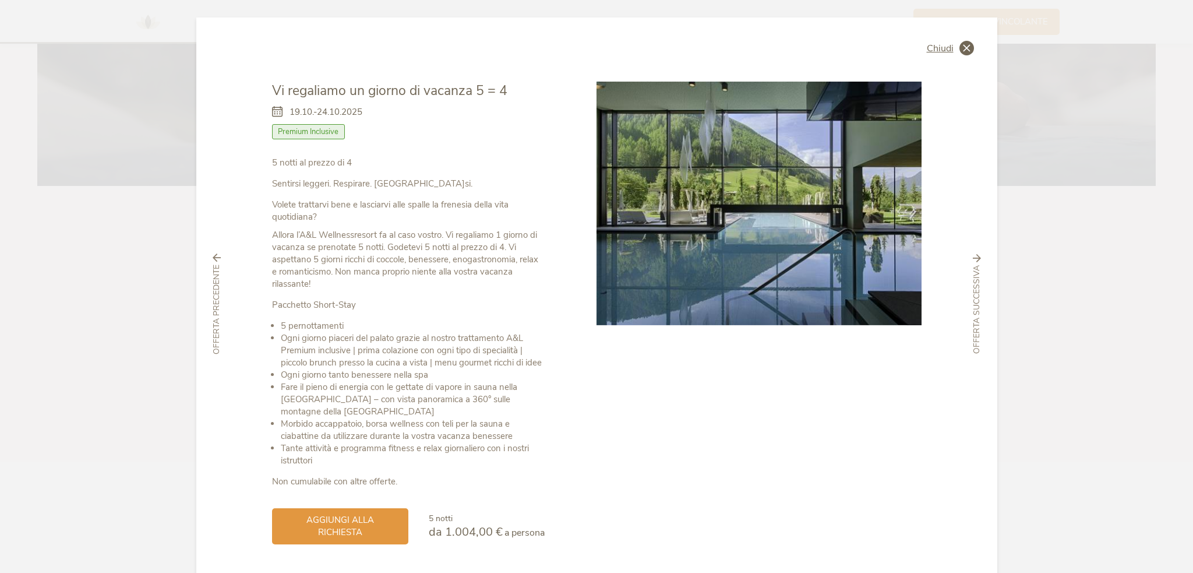 The image size is (1193, 573). Describe the element at coordinates (412, 326) in the screenshot. I see `li: 5 pernottamenti` at that location.